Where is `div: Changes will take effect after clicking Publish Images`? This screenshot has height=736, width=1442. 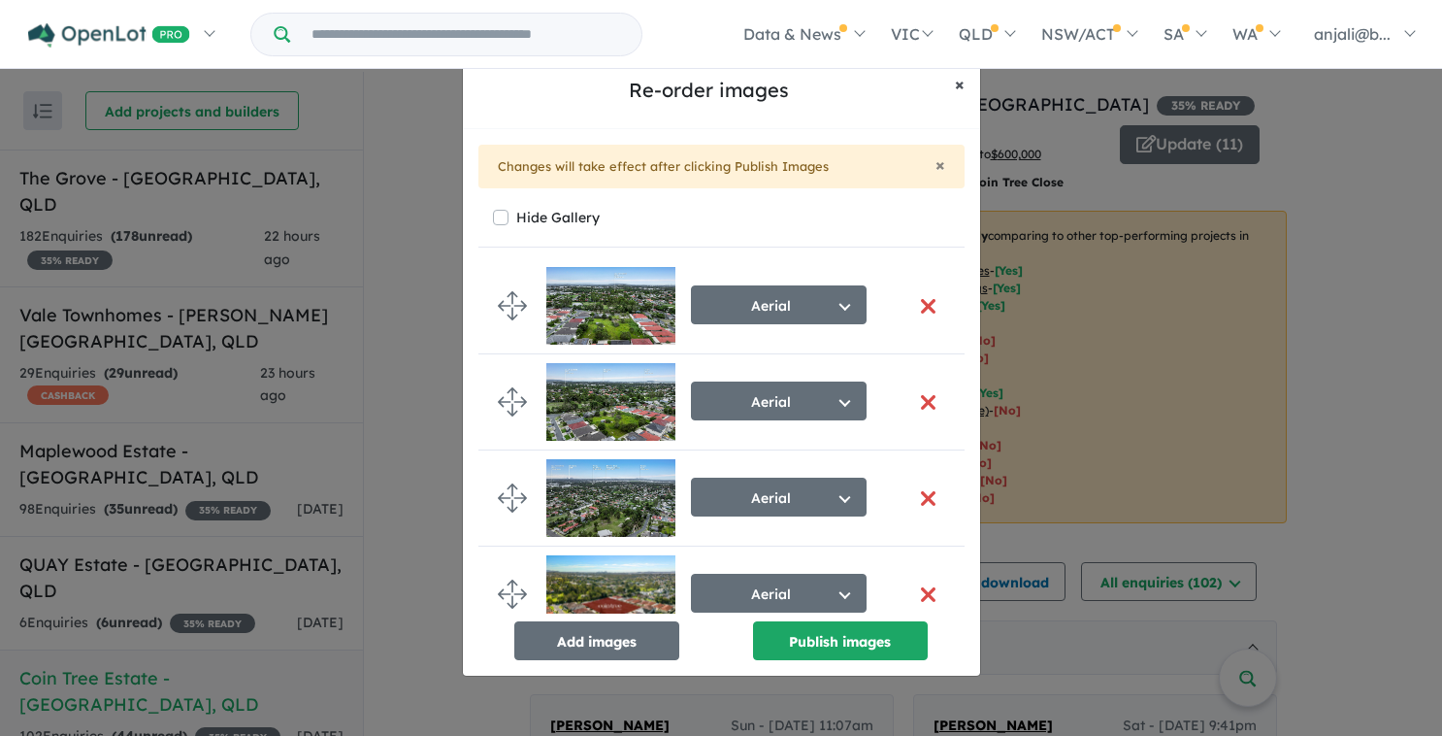
div: Changes will take effect after clicking Publish Images is located at coordinates (721, 167).